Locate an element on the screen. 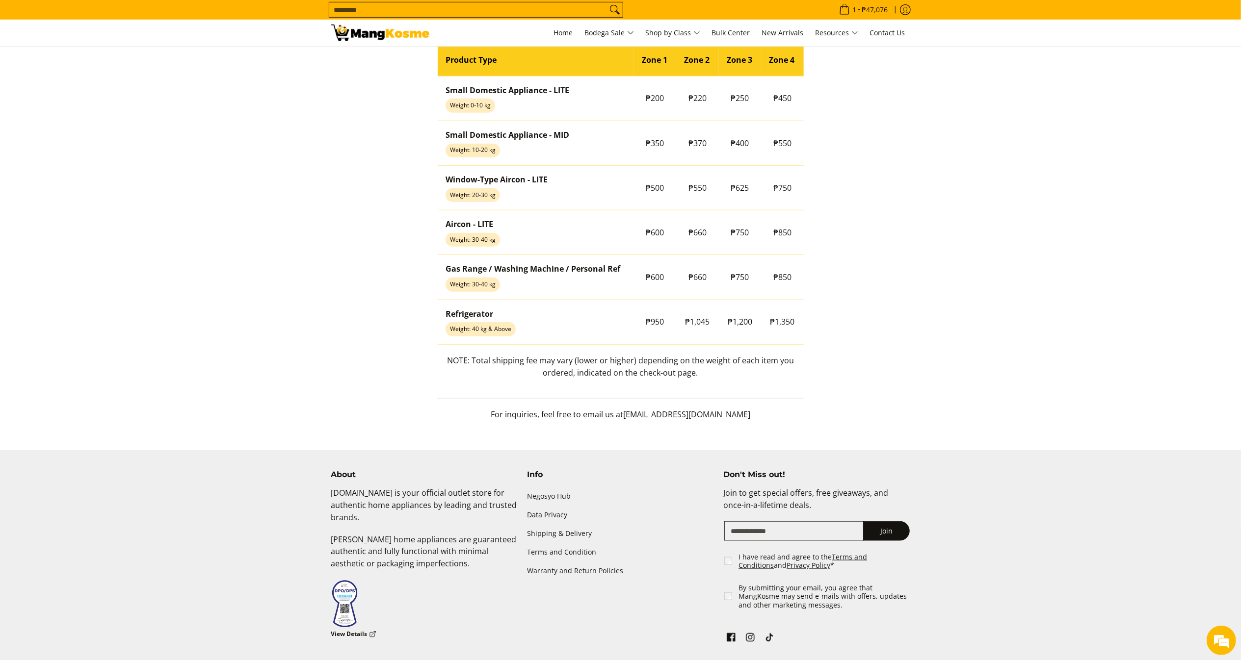 Image resolution: width=1241 pixels, height=660 pixels. p: NOTE: Total shipping fee may vary (lower or higher) depending on the weight of each item you orde... is located at coordinates (620, 372).